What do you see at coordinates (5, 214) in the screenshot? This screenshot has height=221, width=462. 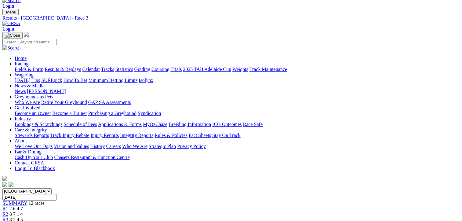 I see `span: R2` at bounding box center [5, 214].